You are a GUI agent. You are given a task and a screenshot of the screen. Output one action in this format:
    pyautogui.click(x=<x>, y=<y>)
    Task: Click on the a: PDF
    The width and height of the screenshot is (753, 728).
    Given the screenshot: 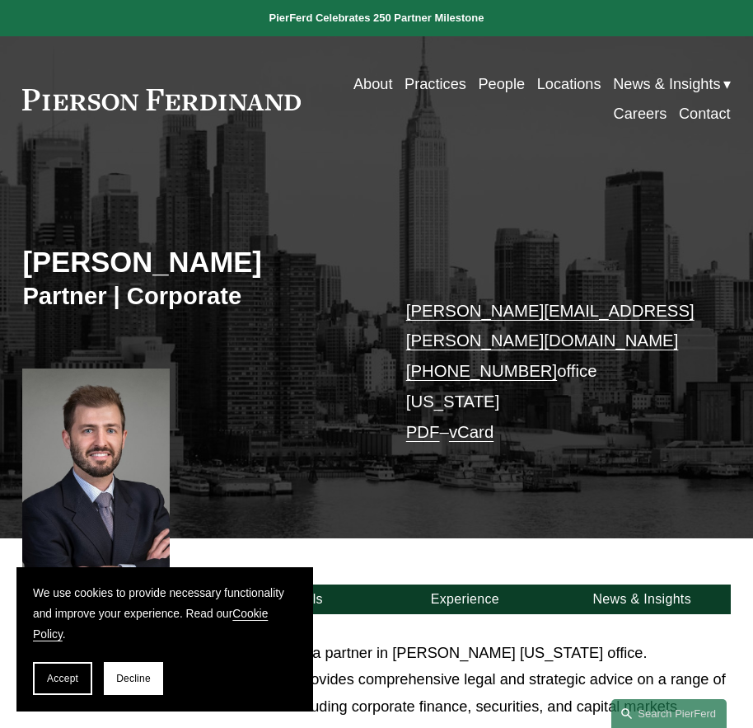 What is the action you would take?
    pyautogui.click(x=423, y=432)
    